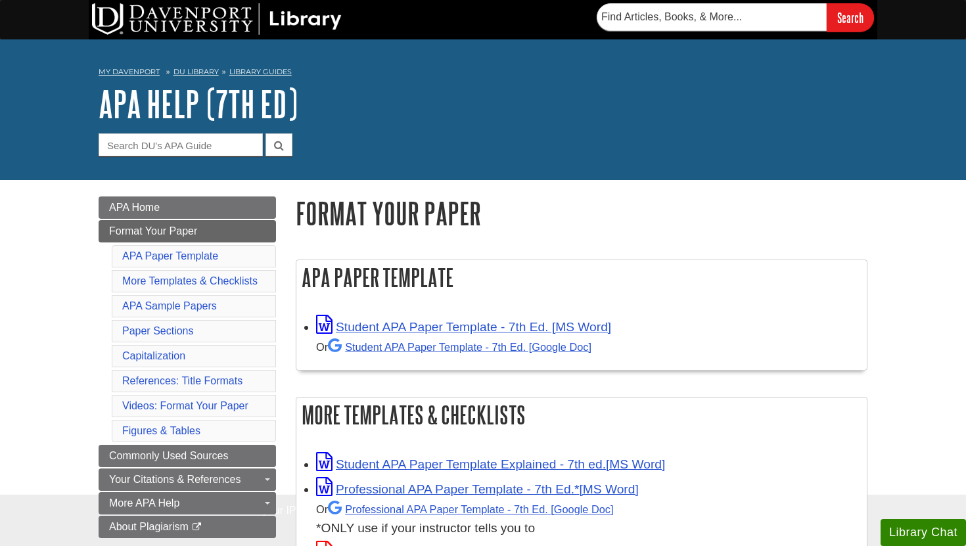 Image resolution: width=966 pixels, height=546 pixels. What do you see at coordinates (187, 527) in the screenshot?
I see `a: About Plagiarism` at bounding box center [187, 527].